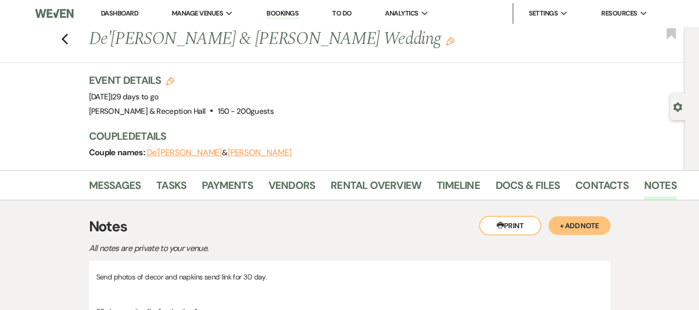 This screenshot has width=699, height=310. What do you see at coordinates (660, 188) in the screenshot?
I see `a: Notes` at bounding box center [660, 188].